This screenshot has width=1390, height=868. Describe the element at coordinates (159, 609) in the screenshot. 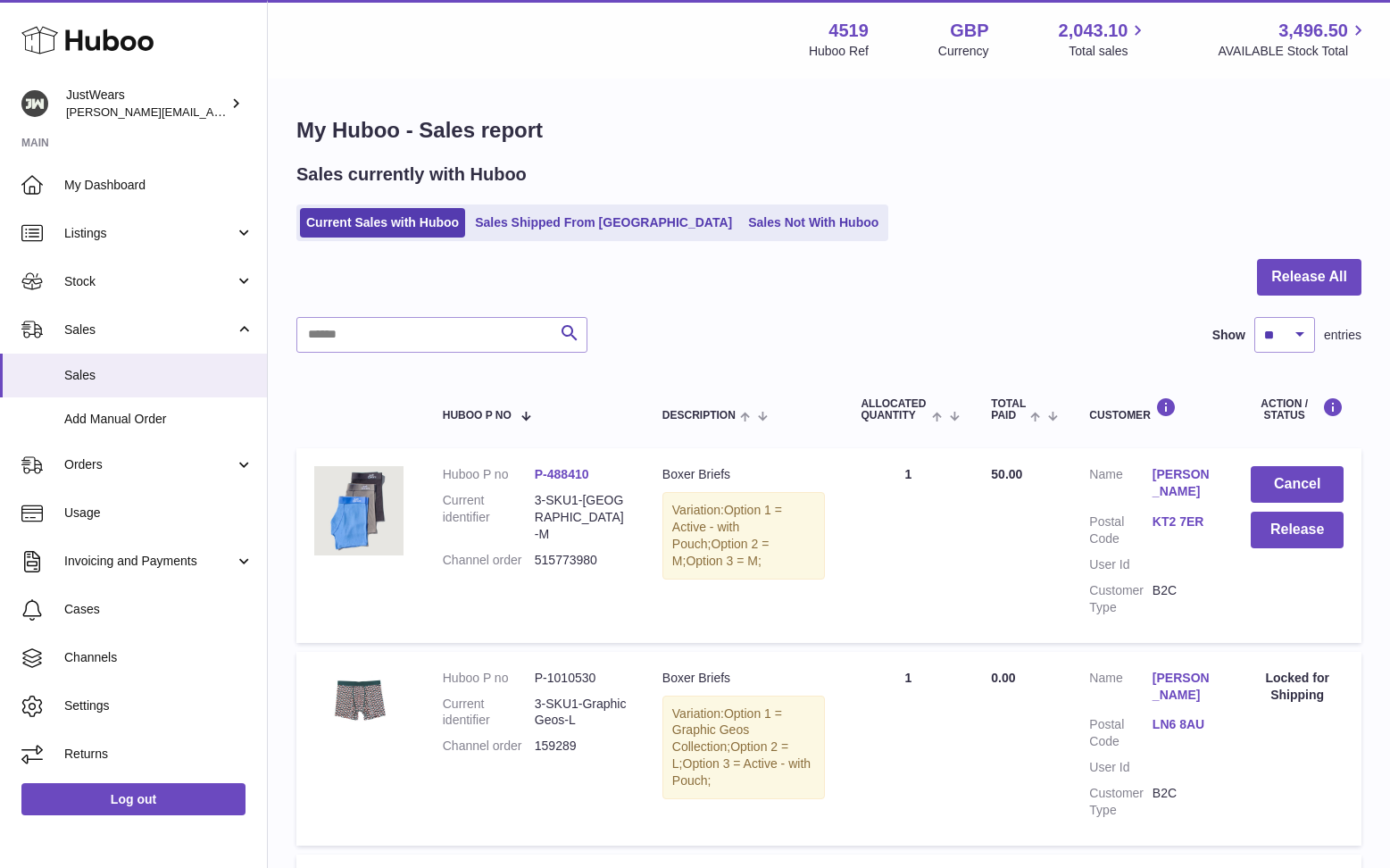

I see `span: Cases` at that location.